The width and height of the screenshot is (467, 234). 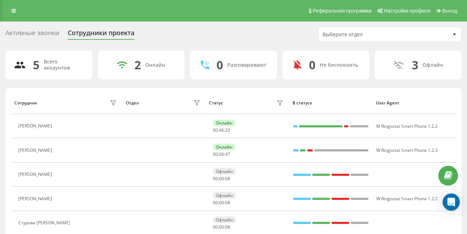 What do you see at coordinates (216, 103) in the screenshot?
I see `div: Статус` at bounding box center [216, 103].